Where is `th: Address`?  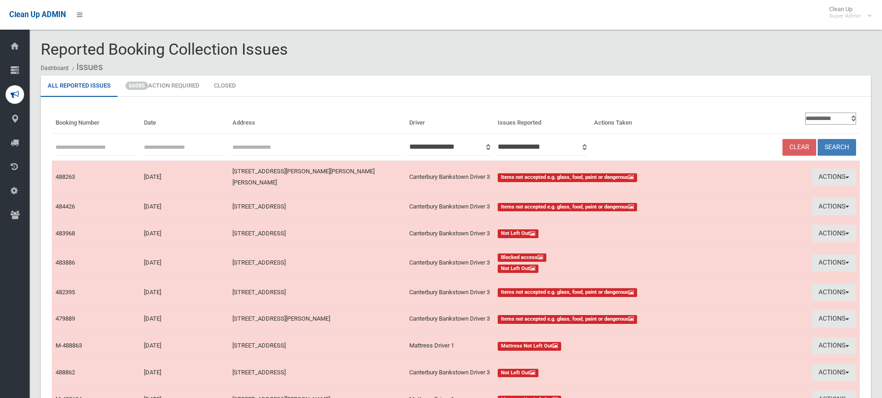 th: Address is located at coordinates (317, 120).